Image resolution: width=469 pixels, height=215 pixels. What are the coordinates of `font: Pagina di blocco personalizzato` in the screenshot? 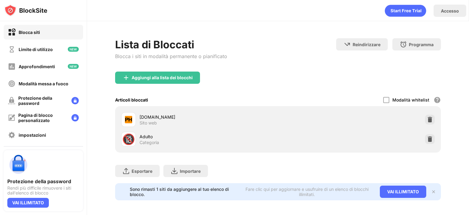 It's located at (35, 118).